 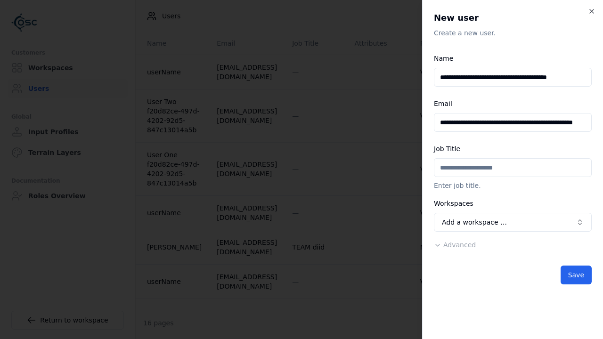 I want to click on span: Add a workspace …, so click(x=474, y=222).